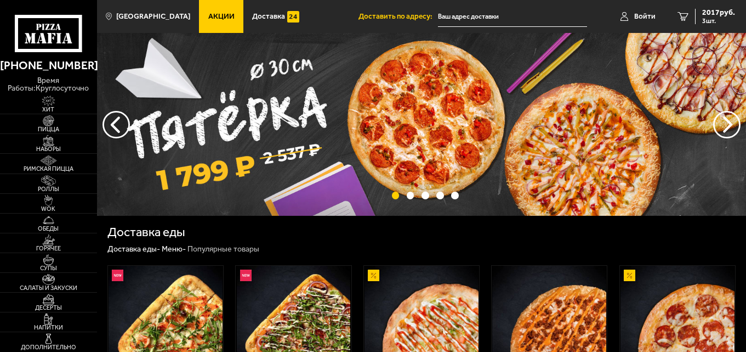 The height and width of the screenshot is (352, 746). I want to click on span: Акции, so click(222, 16).